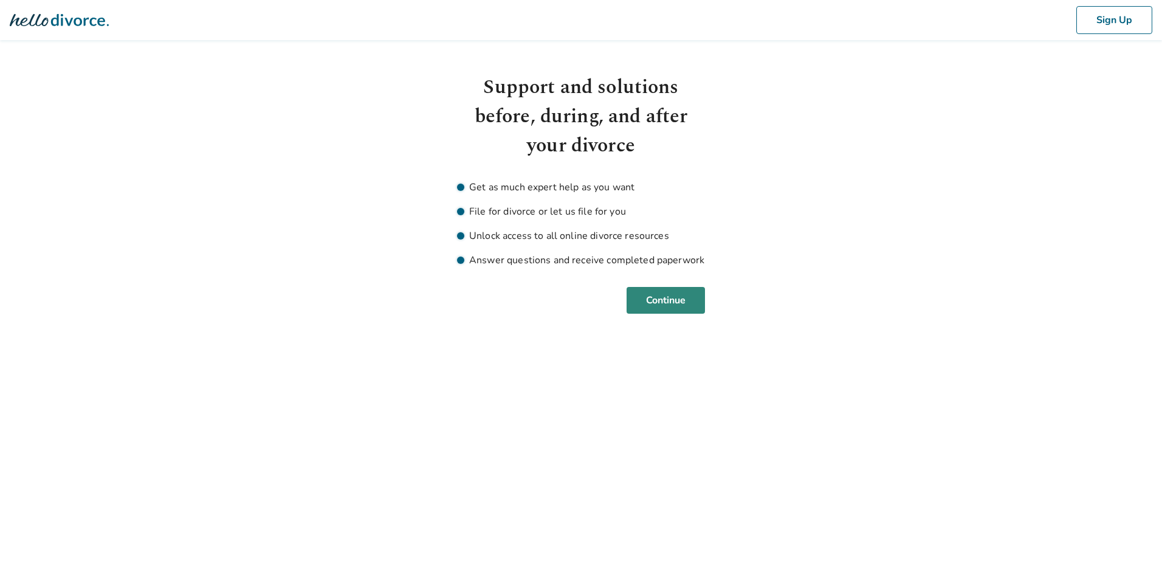  What do you see at coordinates (581, 236) in the screenshot?
I see `li: Unlock access to all online divorce resources` at bounding box center [581, 236].